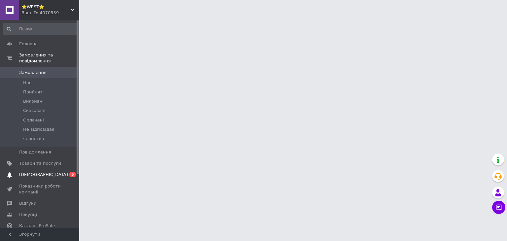 The image size is (507, 241). I want to click on span: Оплачені, so click(33, 120).